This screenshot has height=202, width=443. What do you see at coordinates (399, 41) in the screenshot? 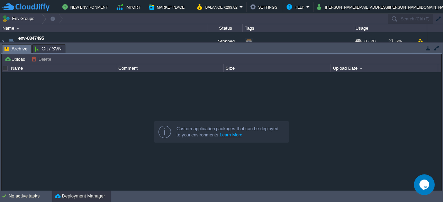
I see `div: 6%` at bounding box center [399, 41].